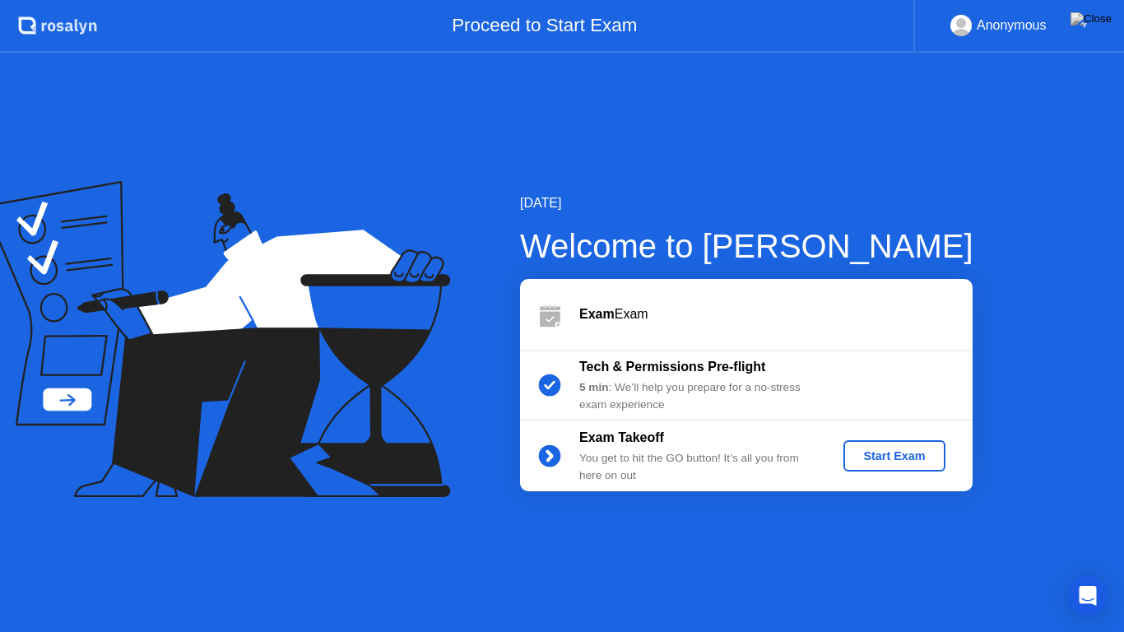 The width and height of the screenshot is (1124, 632). What do you see at coordinates (621, 437) in the screenshot?
I see `b: Exam Takeoff` at bounding box center [621, 437].